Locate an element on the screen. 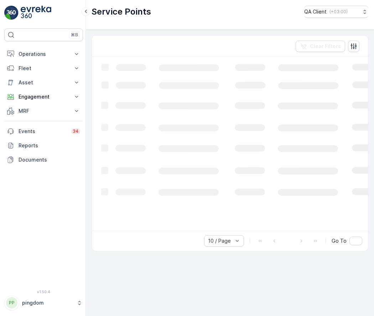  span: v 1.50.4 is located at coordinates (43, 292).